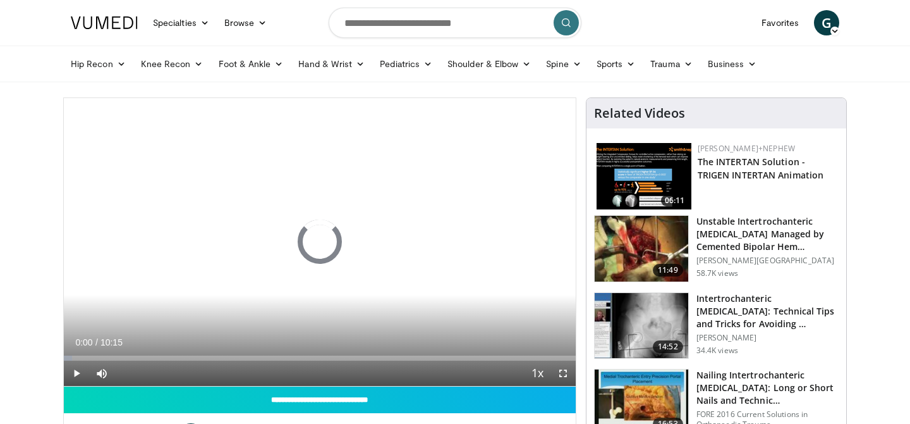  I want to click on span: 10:15, so click(111, 342).